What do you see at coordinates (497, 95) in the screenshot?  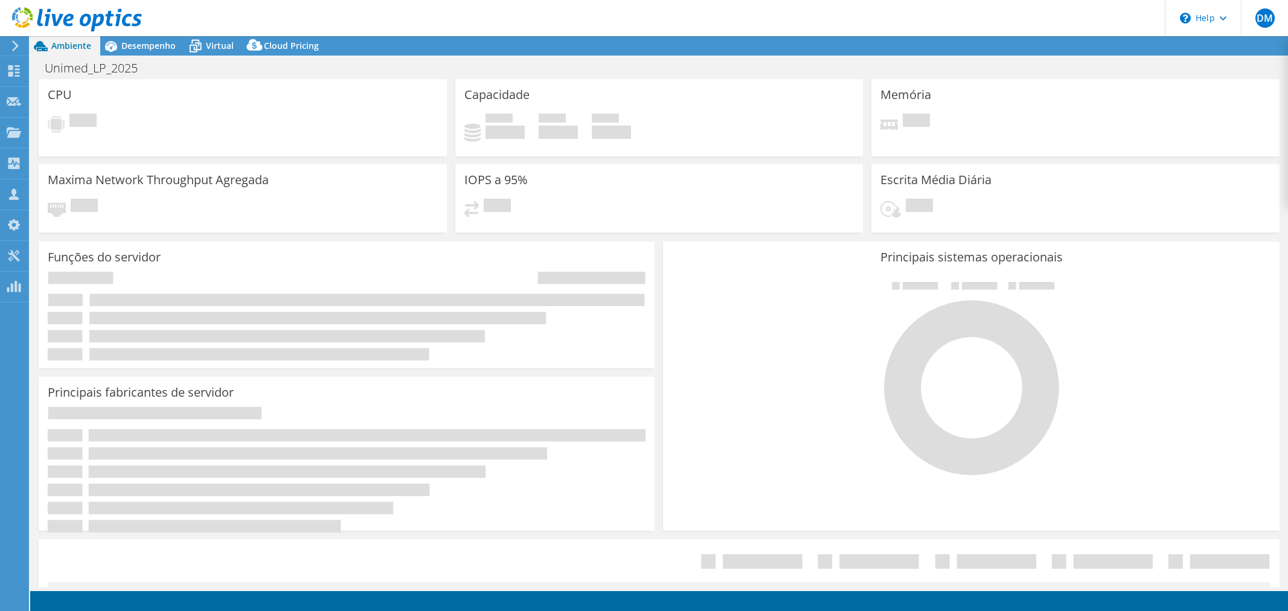 I see `h3: Capacidade` at bounding box center [497, 95].